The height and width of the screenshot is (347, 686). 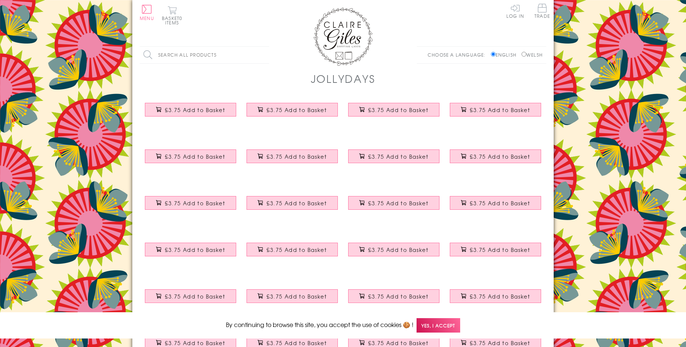 I want to click on input: Welsh, so click(x=524, y=54).